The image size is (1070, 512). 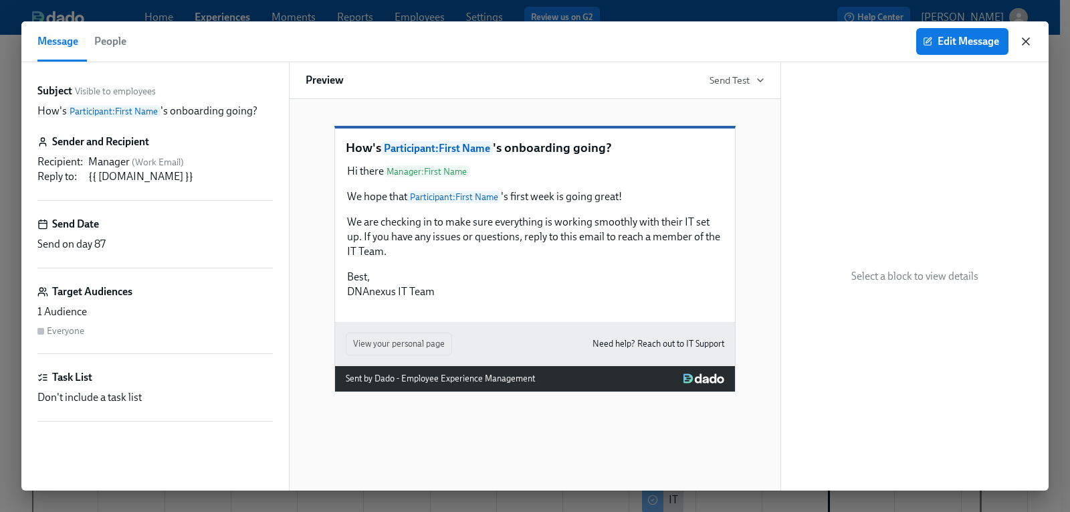 What do you see at coordinates (324, 80) in the screenshot?
I see `h6: Preview` at bounding box center [324, 80].